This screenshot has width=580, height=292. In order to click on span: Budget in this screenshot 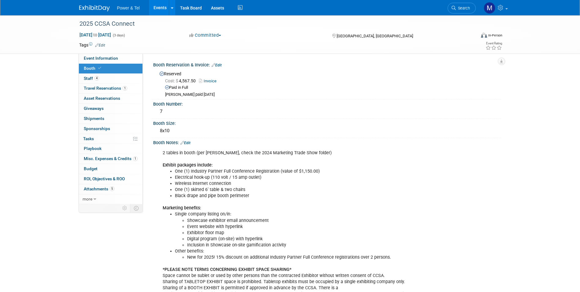, I will do `click(90, 168)`.